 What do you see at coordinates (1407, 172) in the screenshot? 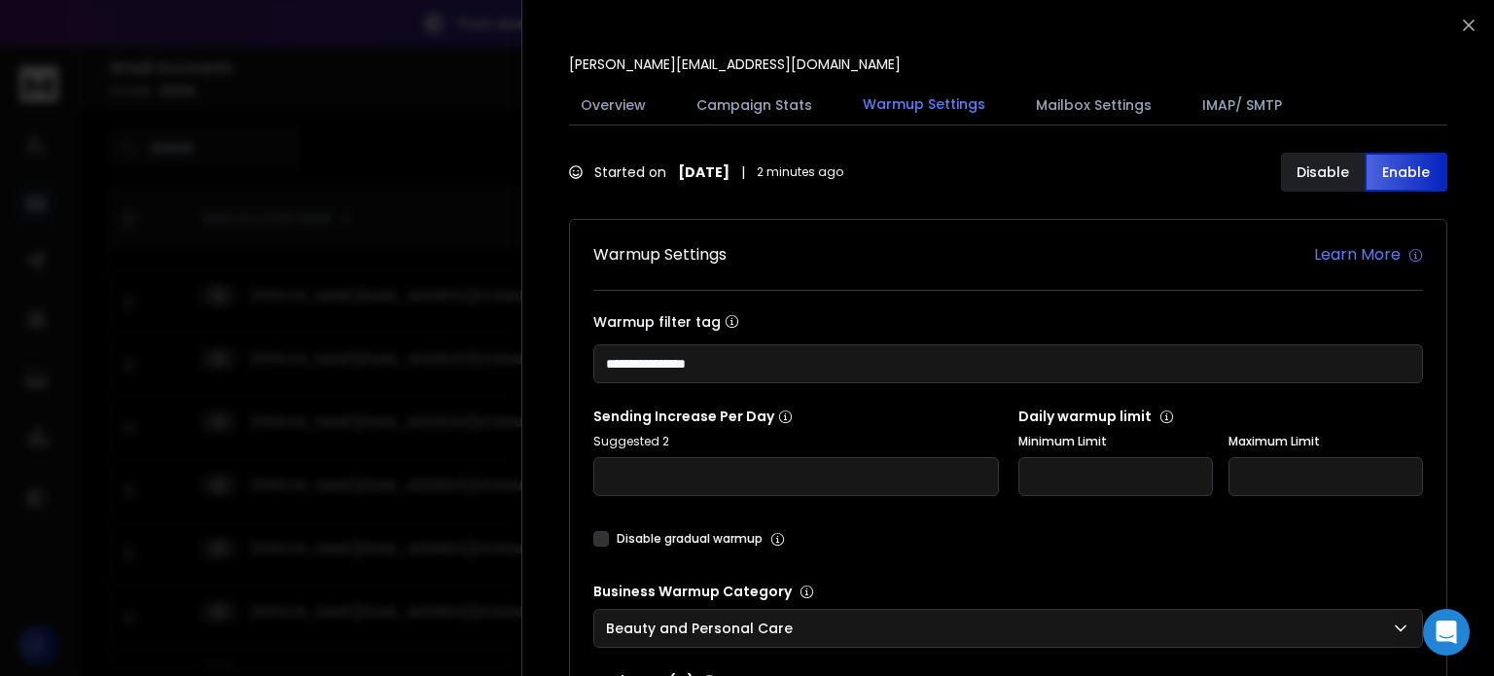
I see `button: Enable` at bounding box center [1407, 172].